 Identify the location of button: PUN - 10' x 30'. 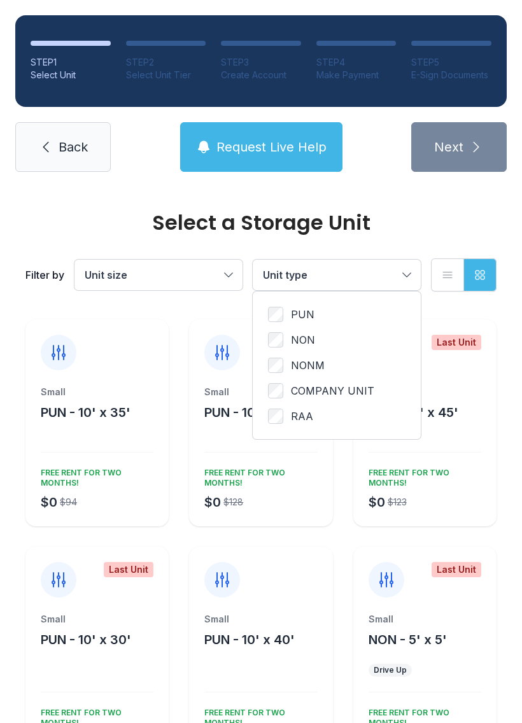
(86, 640).